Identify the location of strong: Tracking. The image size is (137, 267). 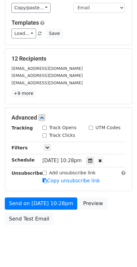
(22, 128).